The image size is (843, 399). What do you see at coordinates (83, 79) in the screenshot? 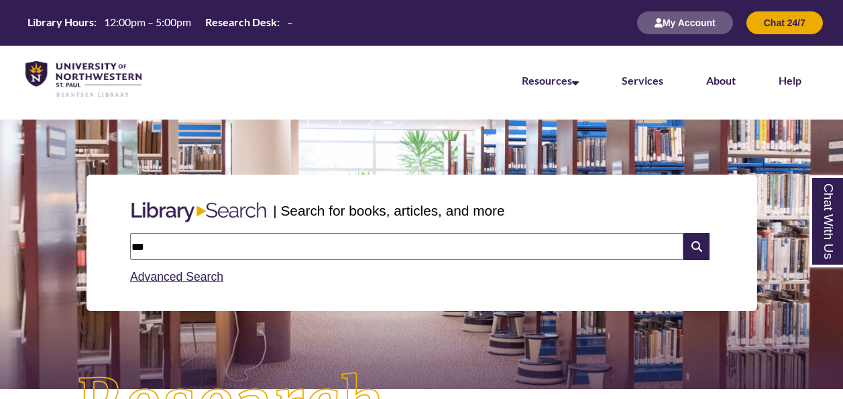
I see `img: UNWSP Library Logo` at bounding box center [83, 79].